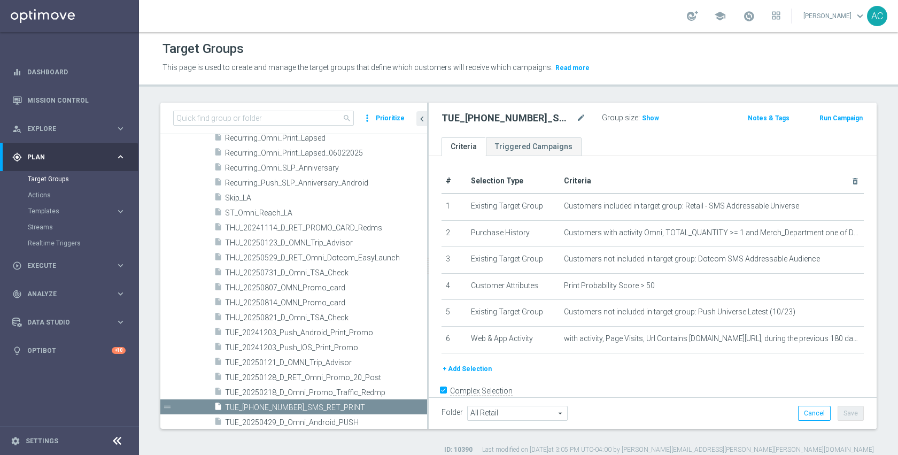  What do you see at coordinates (64, 322) in the screenshot?
I see `div: Data Studio` at bounding box center [64, 322].